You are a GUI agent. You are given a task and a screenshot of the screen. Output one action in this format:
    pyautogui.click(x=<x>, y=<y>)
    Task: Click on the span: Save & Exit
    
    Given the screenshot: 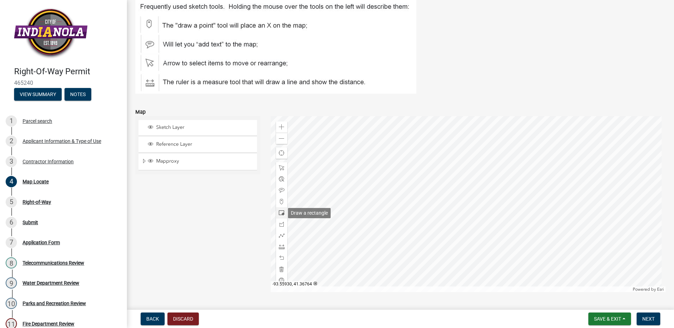 What is the action you would take?
    pyautogui.click(x=607, y=319)
    